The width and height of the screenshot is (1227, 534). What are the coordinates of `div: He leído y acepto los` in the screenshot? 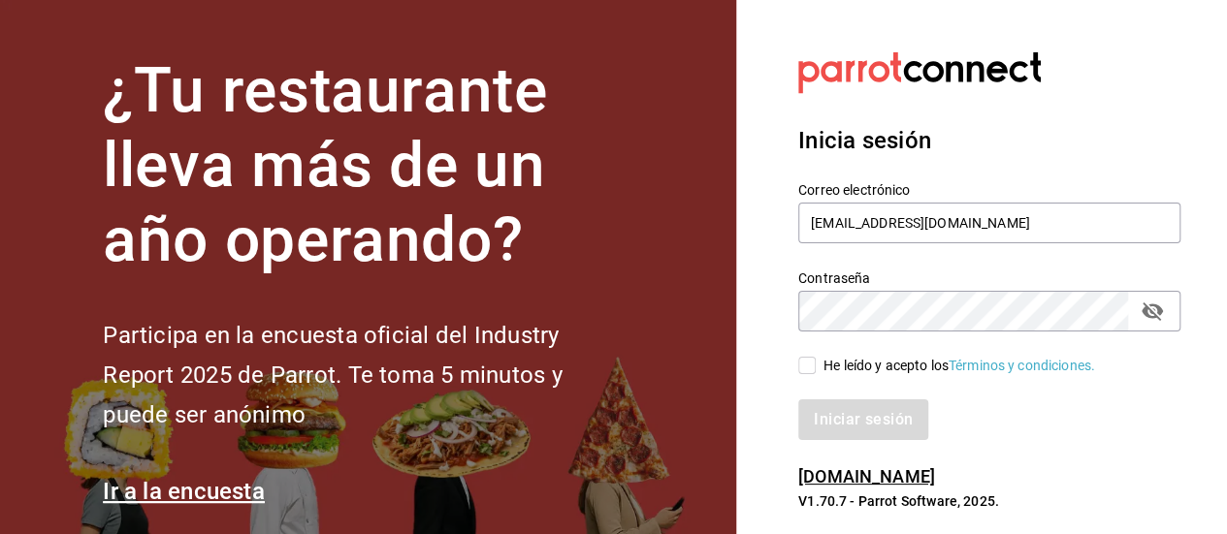 It's located at (959, 366).